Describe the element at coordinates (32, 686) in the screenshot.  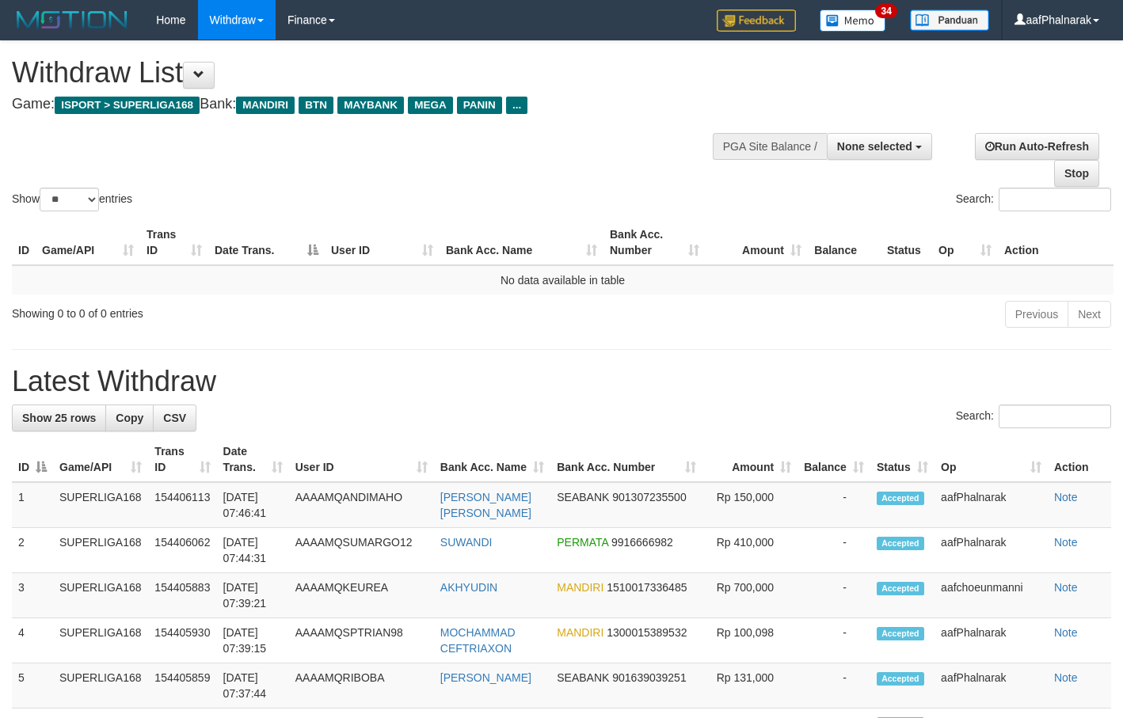
I see `td: 5` at that location.